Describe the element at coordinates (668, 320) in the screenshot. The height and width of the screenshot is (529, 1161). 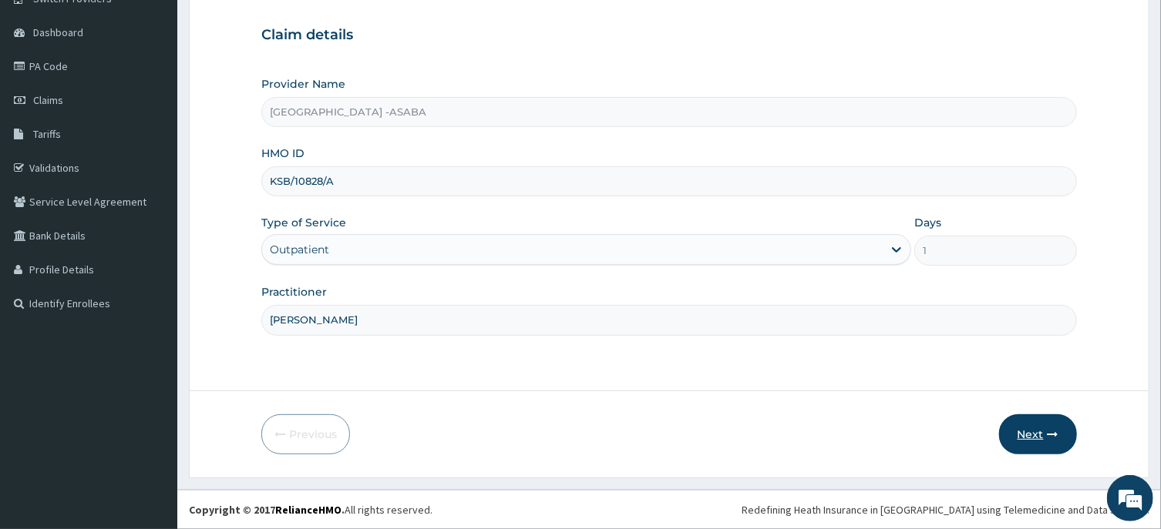
I see `input: Enter Name` at that location.